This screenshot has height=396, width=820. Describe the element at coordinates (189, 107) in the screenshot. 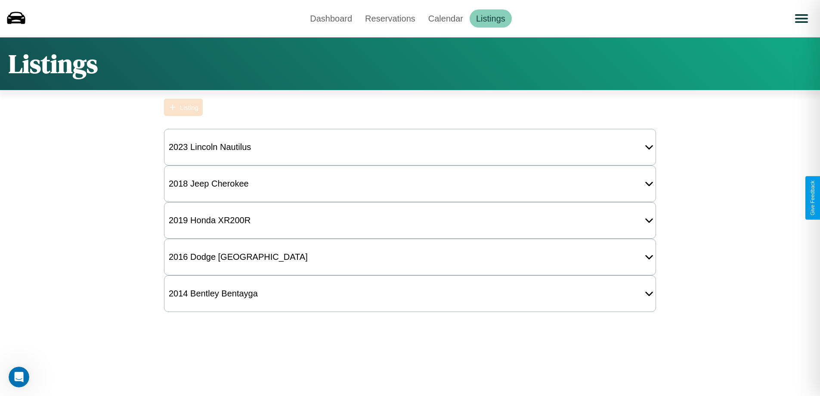

I see `div: Listing` at that location.